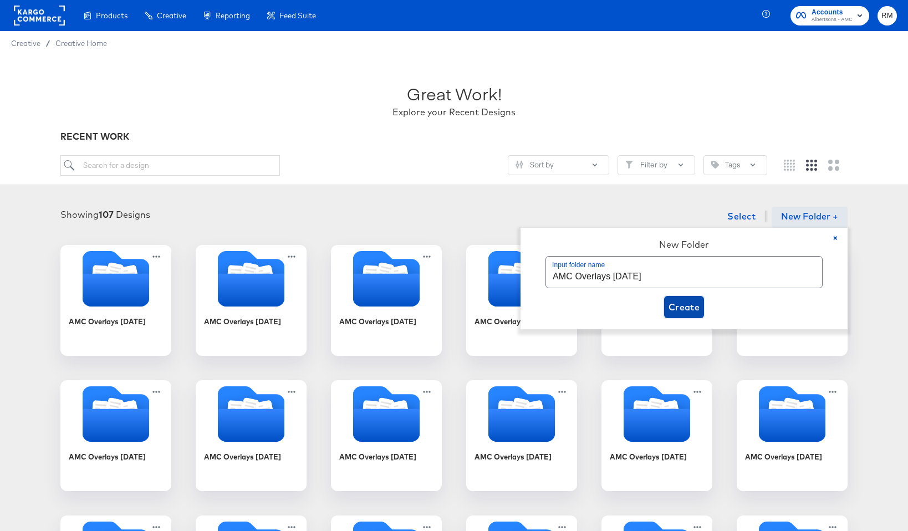 The image size is (908, 531). What do you see at coordinates (715, 165) in the screenshot?
I see `svg: Tag` at bounding box center [715, 165].